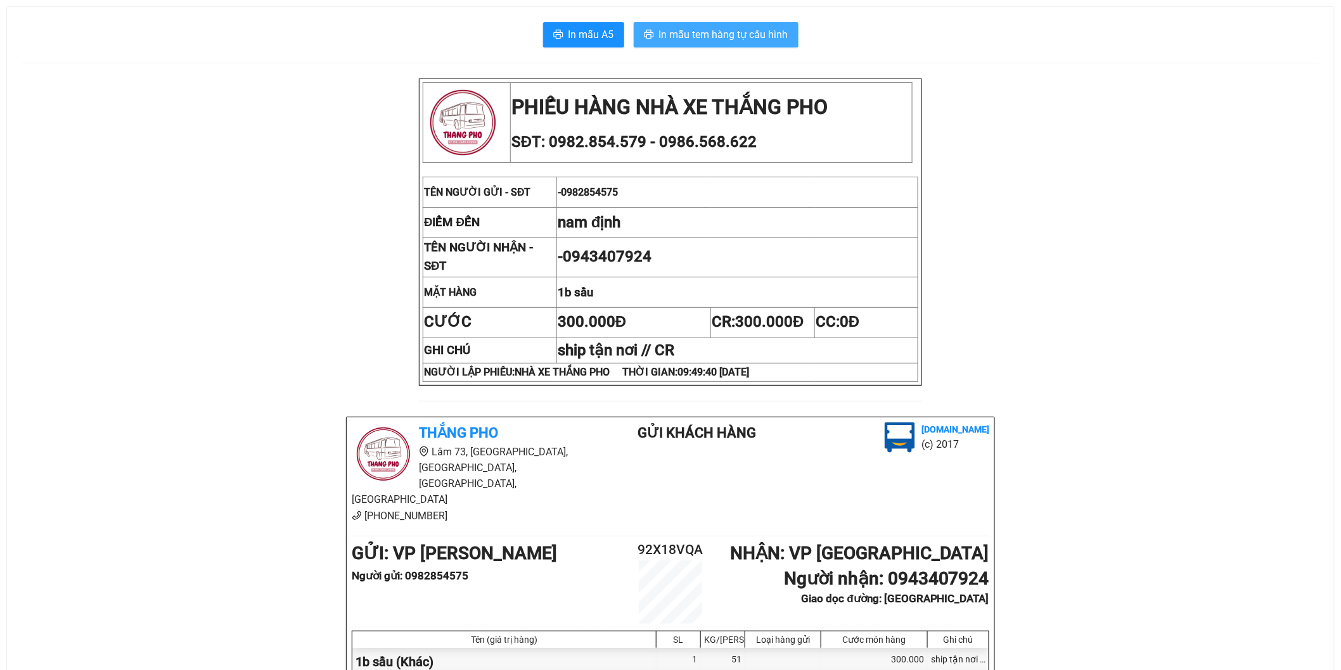 This screenshot has height=670, width=1341. Describe the element at coordinates (447, 350) in the screenshot. I see `strong: GHI CHÚ` at that location.